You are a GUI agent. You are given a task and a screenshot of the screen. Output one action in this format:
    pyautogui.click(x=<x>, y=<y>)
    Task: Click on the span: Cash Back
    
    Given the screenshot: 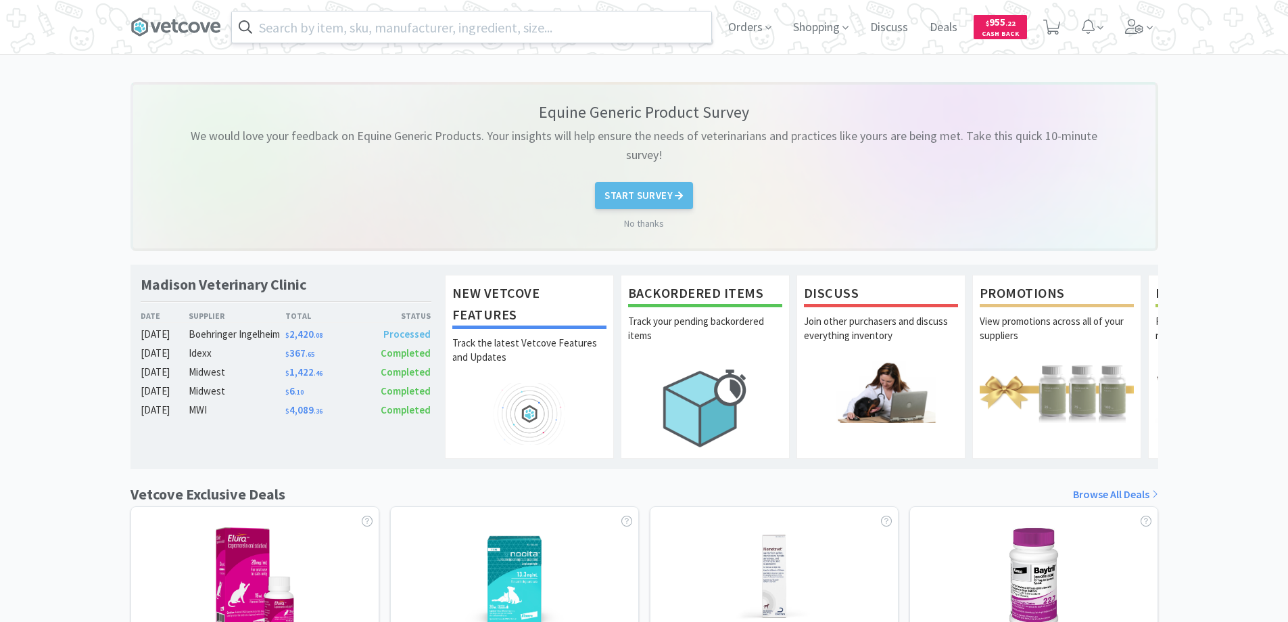 What is the action you would take?
    pyautogui.click(x=1000, y=34)
    